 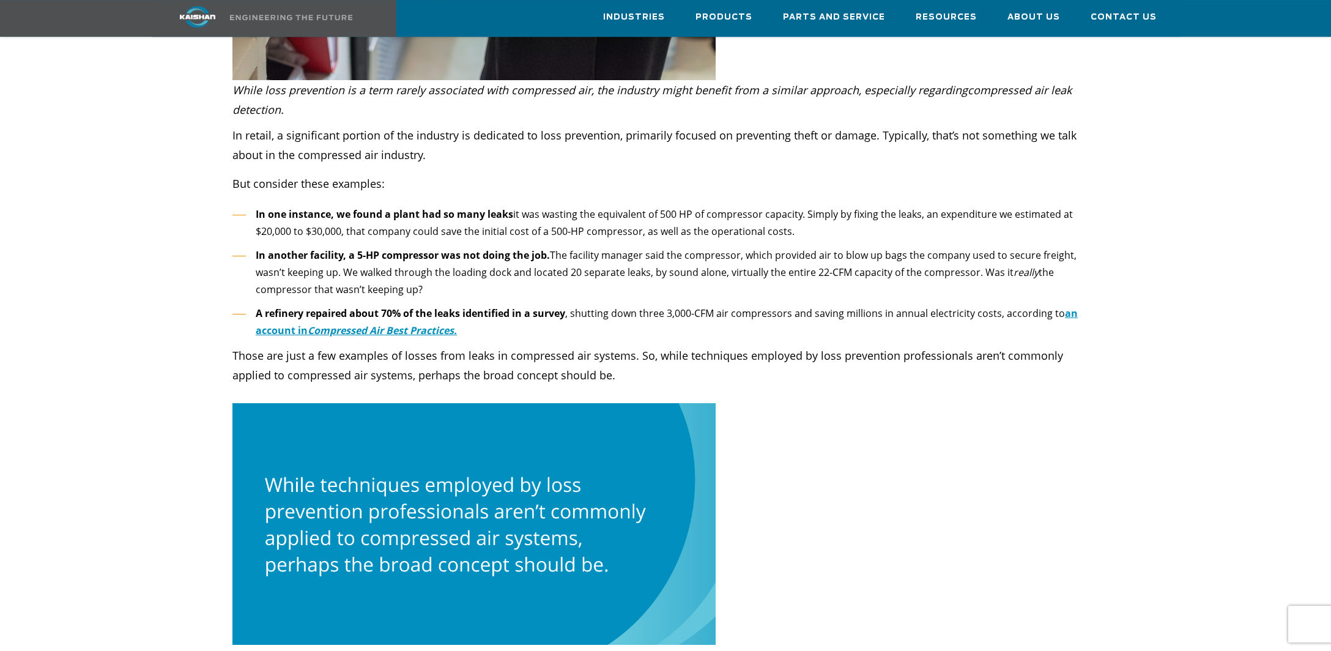 What do you see at coordinates (634, 17) in the screenshot?
I see `span: Industries` at bounding box center [634, 17].